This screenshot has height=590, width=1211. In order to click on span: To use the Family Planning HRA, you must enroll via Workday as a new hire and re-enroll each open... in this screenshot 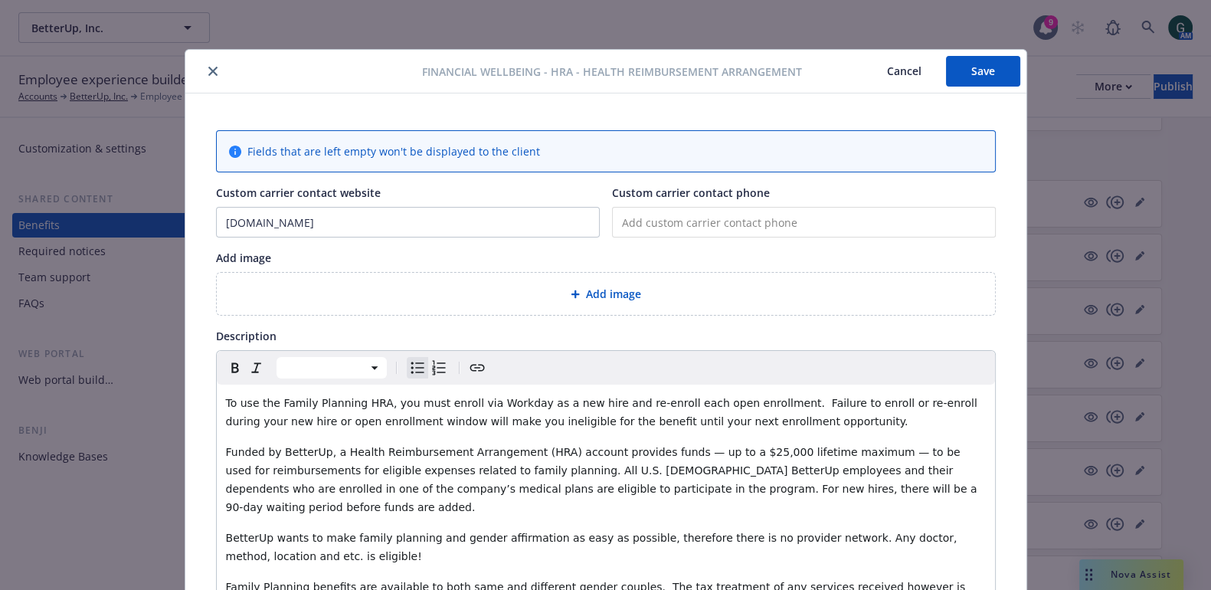, I will do `click(604, 412)`.